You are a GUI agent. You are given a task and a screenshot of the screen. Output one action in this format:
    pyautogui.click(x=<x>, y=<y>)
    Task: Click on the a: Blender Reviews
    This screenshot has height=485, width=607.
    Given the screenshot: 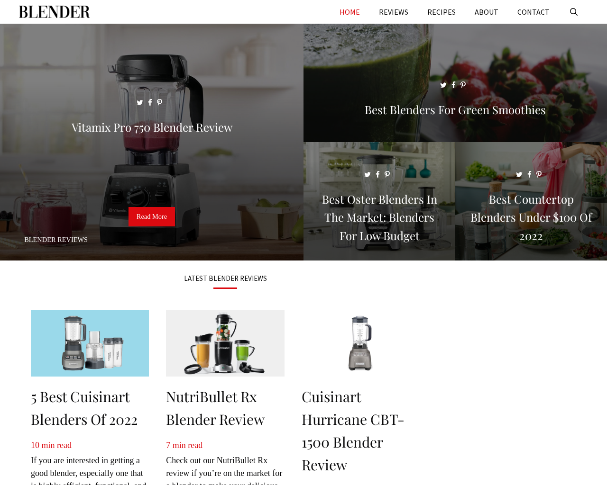 What is the action you would take?
    pyautogui.click(x=56, y=240)
    